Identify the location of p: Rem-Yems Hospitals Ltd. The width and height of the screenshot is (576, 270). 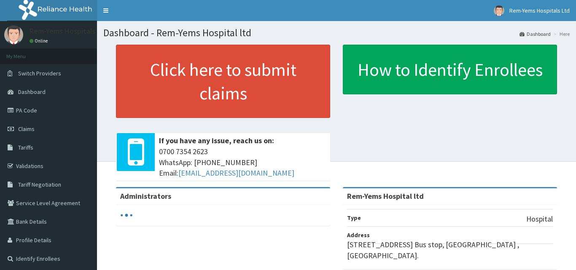
(69, 31).